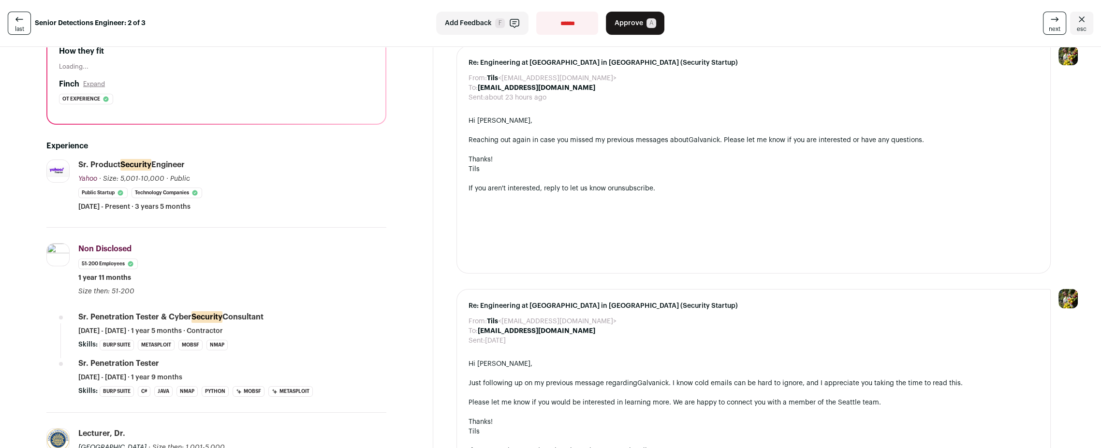 This screenshot has height=448, width=1101. What do you see at coordinates (180, 179) in the screenshot?
I see `span: Public` at bounding box center [180, 179].